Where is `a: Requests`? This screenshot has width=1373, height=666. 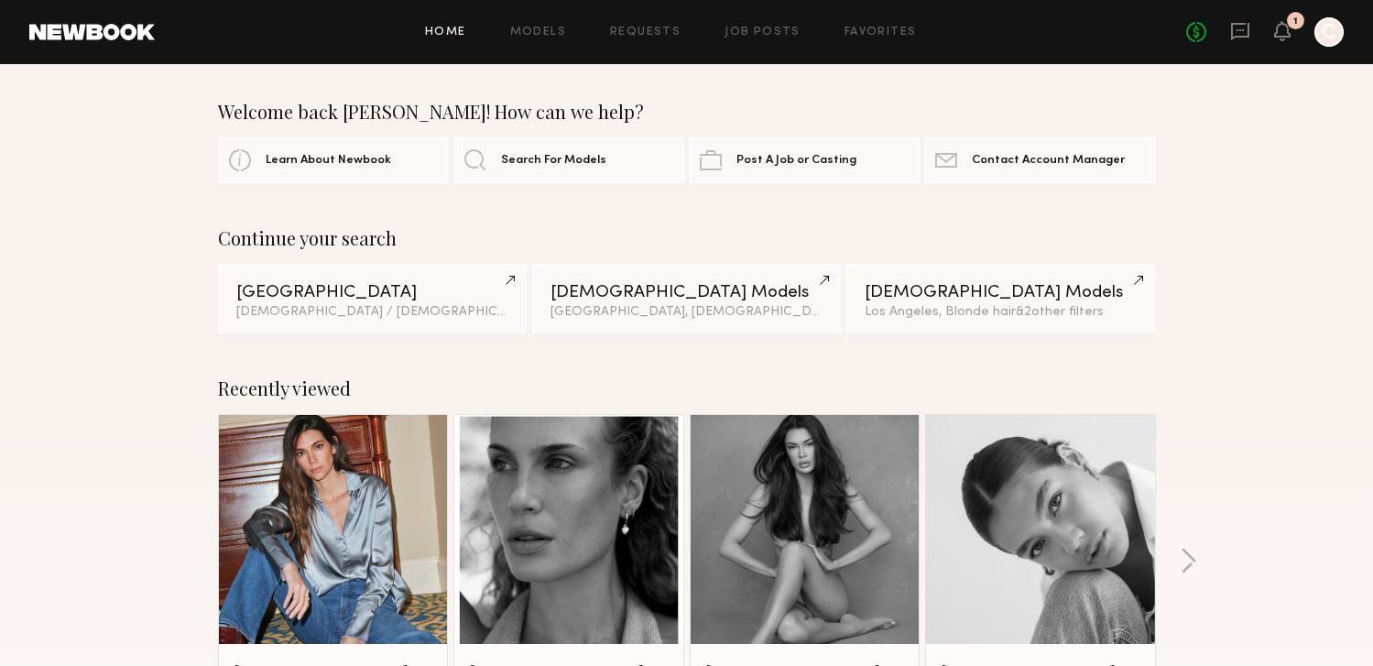
a: Requests is located at coordinates (645, 32).